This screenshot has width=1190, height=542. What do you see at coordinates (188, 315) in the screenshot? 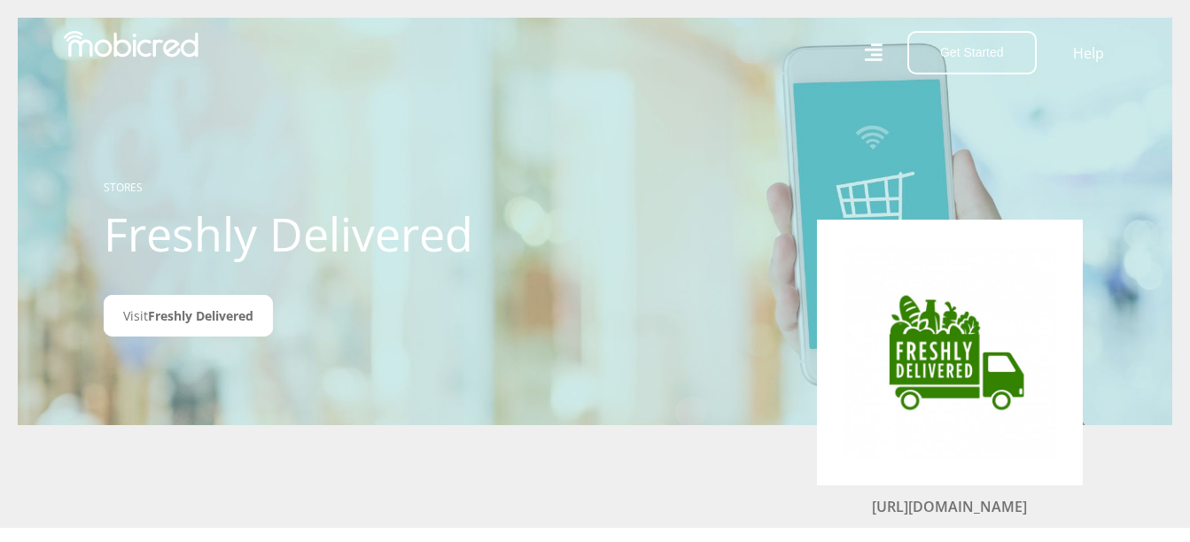
I see `a: VisitFreshly Delivered` at bounding box center [188, 315].